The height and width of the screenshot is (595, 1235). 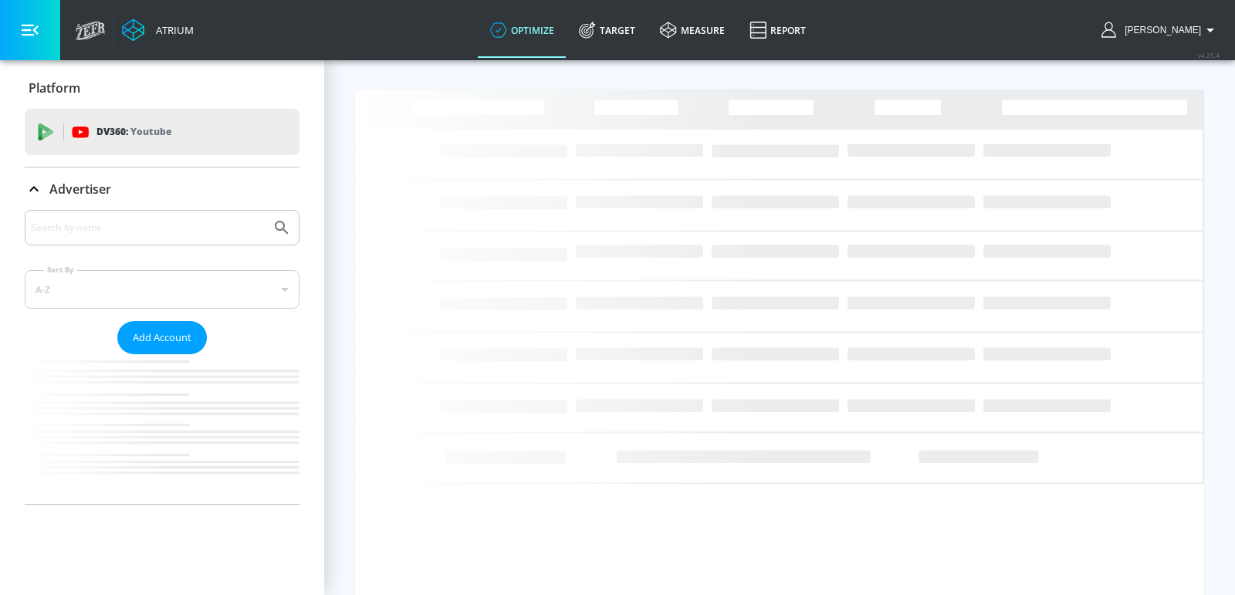 What do you see at coordinates (162, 337) in the screenshot?
I see `button: Add Account` at bounding box center [162, 337].